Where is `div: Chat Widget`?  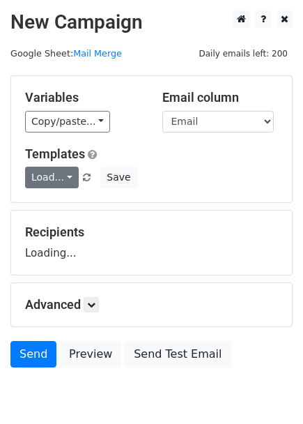 div: Chat Widget is located at coordinates (268, 390).